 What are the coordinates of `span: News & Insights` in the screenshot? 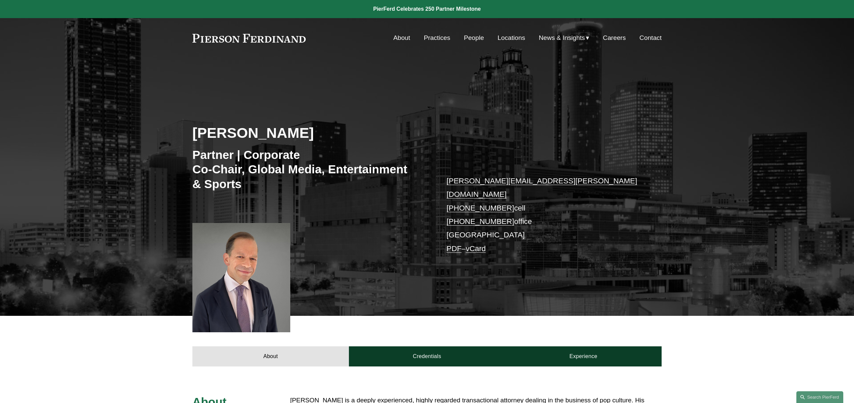 It's located at (562, 38).